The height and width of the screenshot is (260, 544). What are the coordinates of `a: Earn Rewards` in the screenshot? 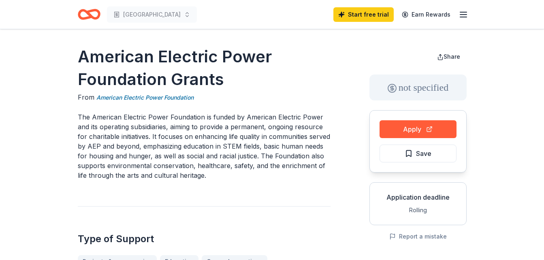 It's located at (426, 15).